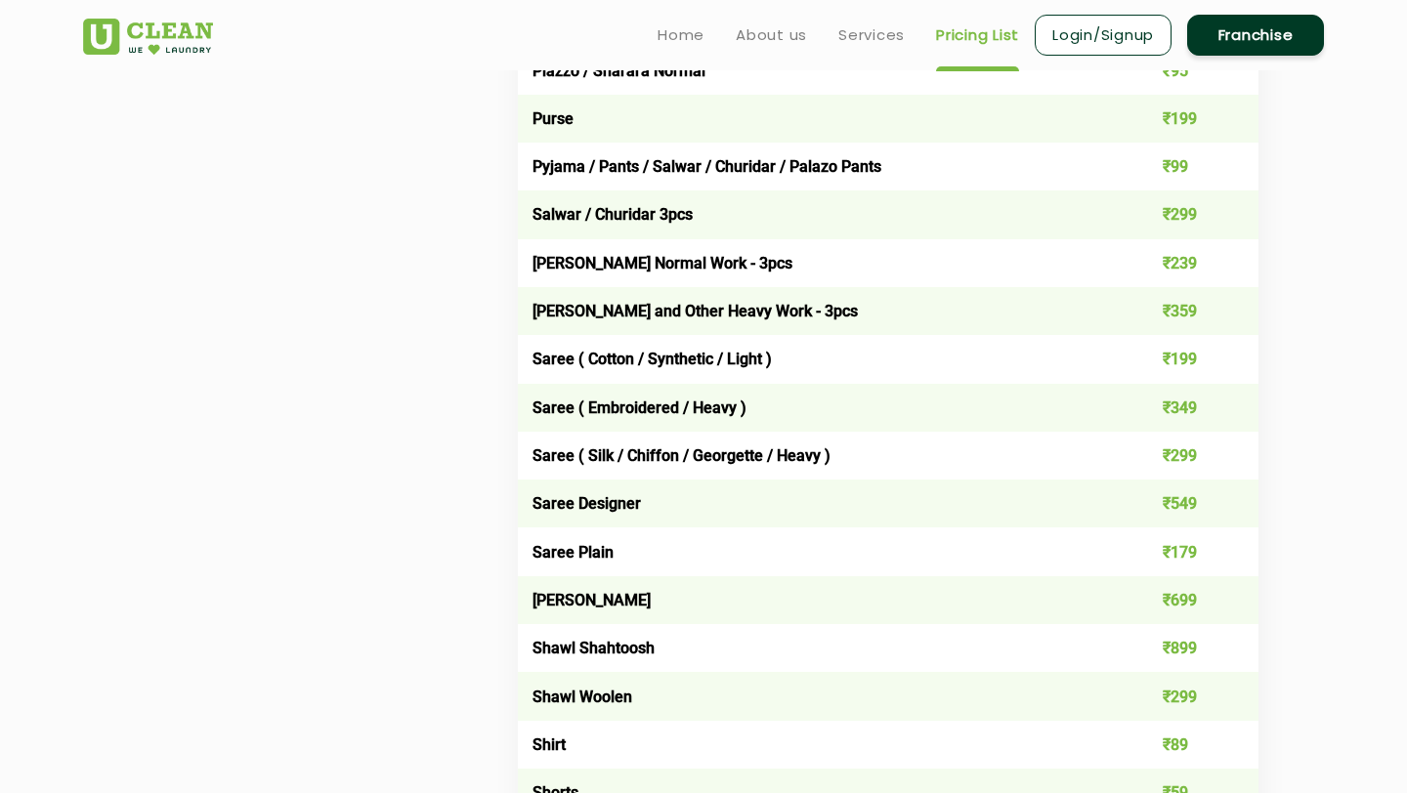  What do you see at coordinates (814, 69) in the screenshot?
I see `td: Plazzo / Sharara Normal` at bounding box center [814, 69].